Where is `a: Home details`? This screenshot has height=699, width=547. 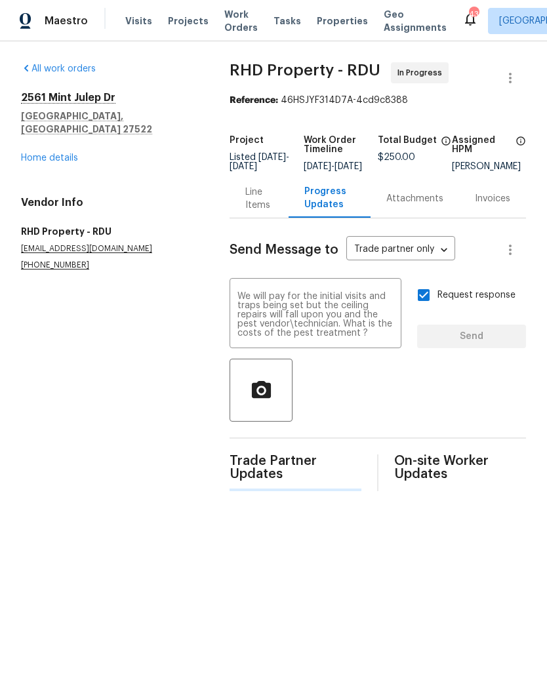 a: Home details is located at coordinates (49, 158).